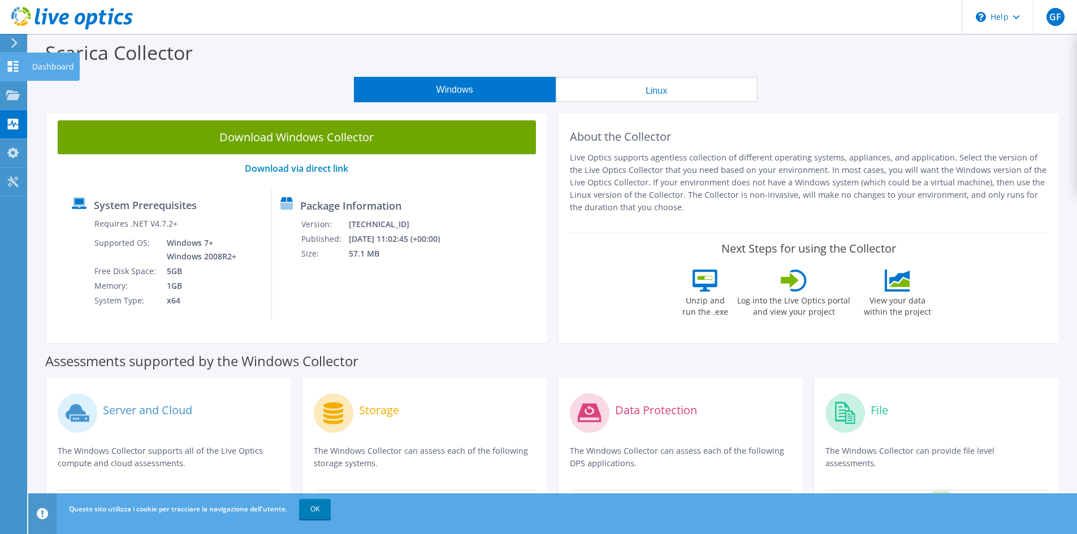 This screenshot has height=534, width=1077. What do you see at coordinates (136, 224) in the screenshot?
I see `label: Requires .NET V4.7.2+` at bounding box center [136, 224].